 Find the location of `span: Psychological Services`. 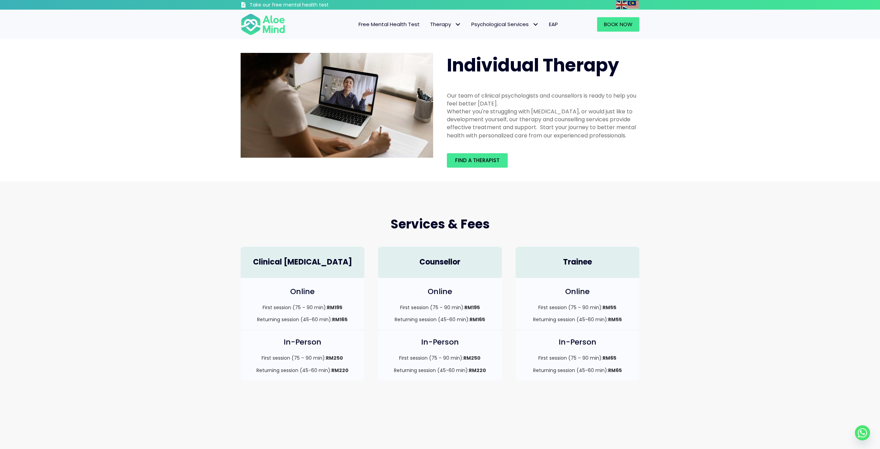

span: Psychological Services is located at coordinates (505, 24).